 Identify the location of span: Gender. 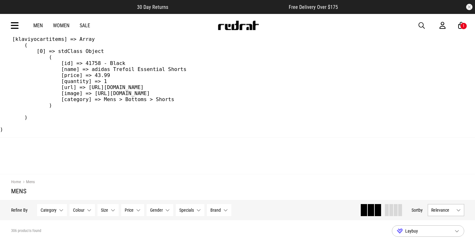
(157, 210).